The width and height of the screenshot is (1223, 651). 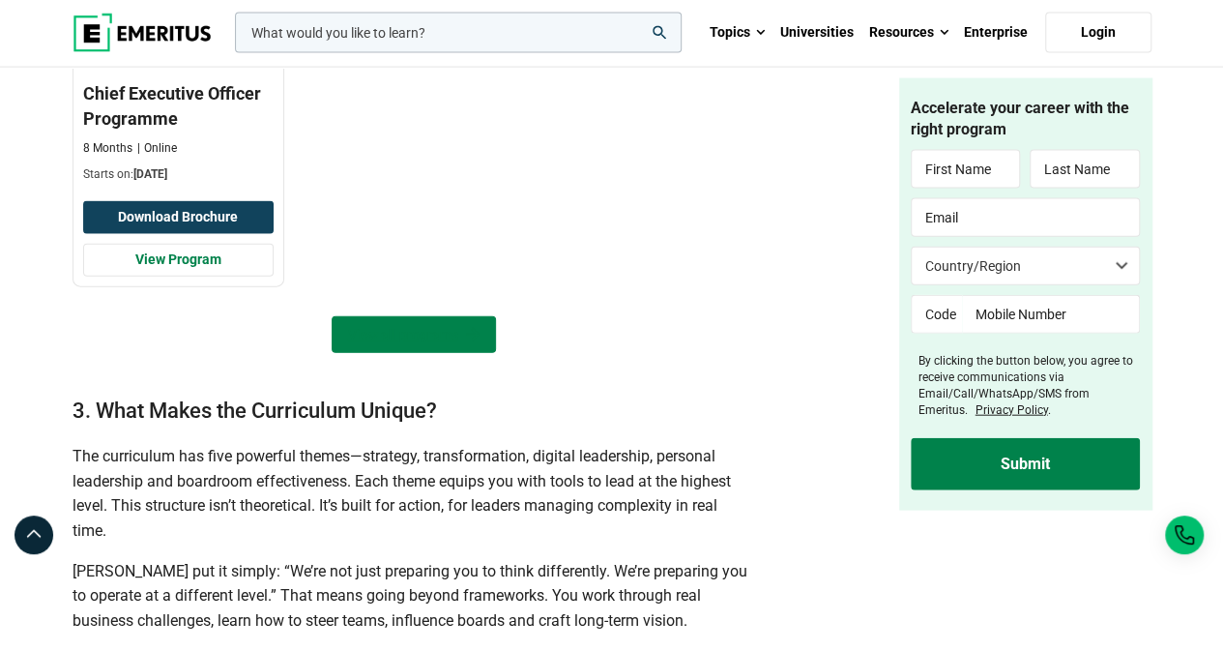 What do you see at coordinates (414, 335) in the screenshot?
I see `a: View all programs` at bounding box center [414, 335].